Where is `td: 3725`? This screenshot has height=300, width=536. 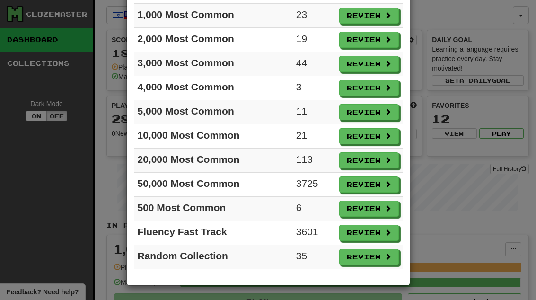 td: 3725 is located at coordinates (313, 184).